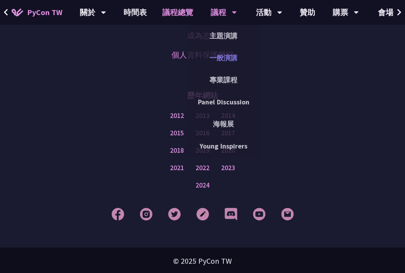 The image size is (405, 273). What do you see at coordinates (146, 214) in the screenshot?
I see `img: Instagram Footer Icon` at bounding box center [146, 214].